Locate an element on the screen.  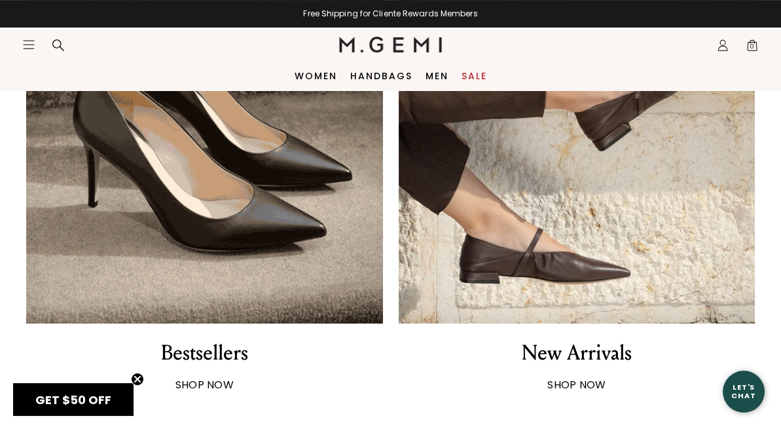
a: Handbags is located at coordinates (381, 76).